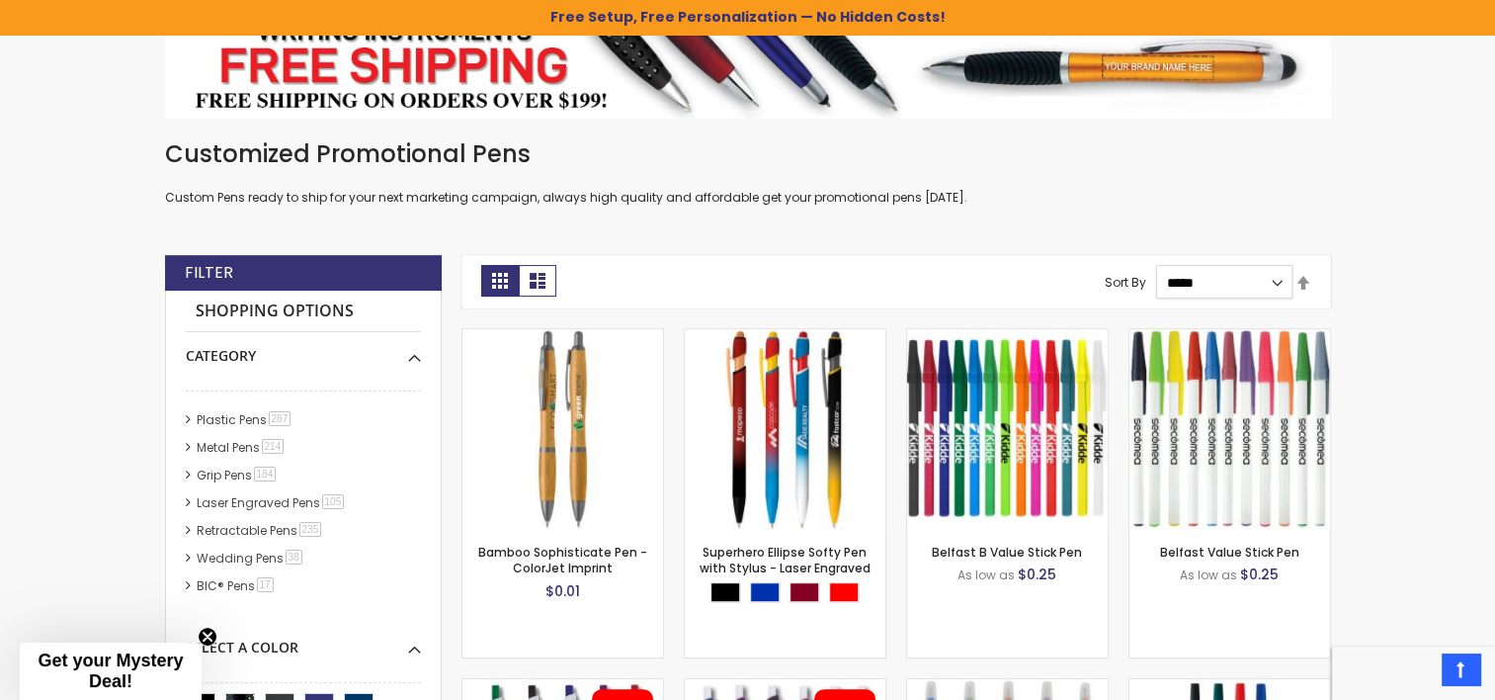 The image size is (1495, 700). What do you see at coordinates (500, 281) in the screenshot?
I see `strong: Grid` at bounding box center [500, 281].